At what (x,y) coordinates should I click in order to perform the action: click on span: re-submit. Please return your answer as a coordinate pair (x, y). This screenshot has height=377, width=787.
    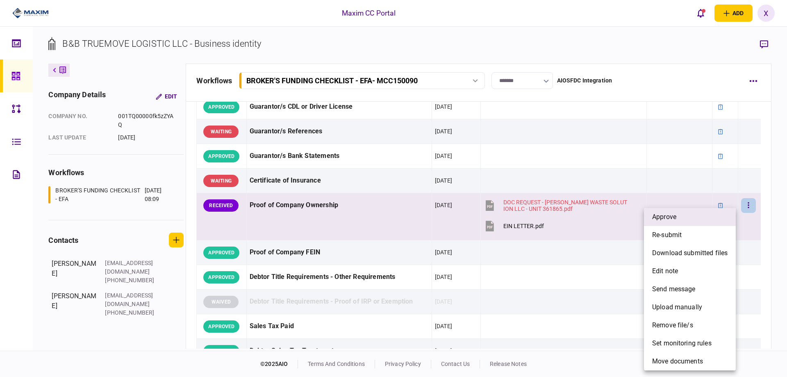
    Looking at the image, I should click on (667, 235).